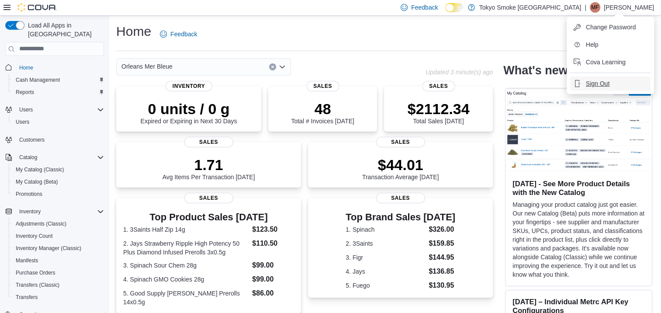  I want to click on a: Cash Management, so click(38, 80).